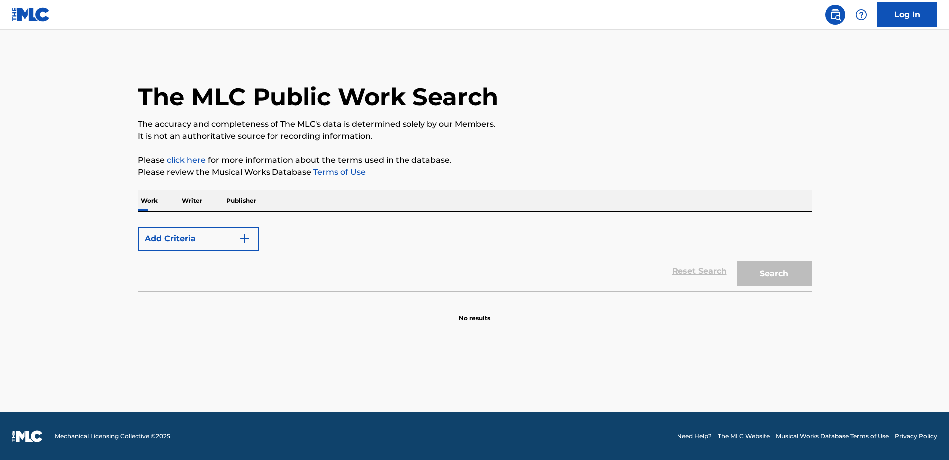 The height and width of the screenshot is (460, 949). What do you see at coordinates (836, 15) in the screenshot?
I see `img: search` at bounding box center [836, 15].